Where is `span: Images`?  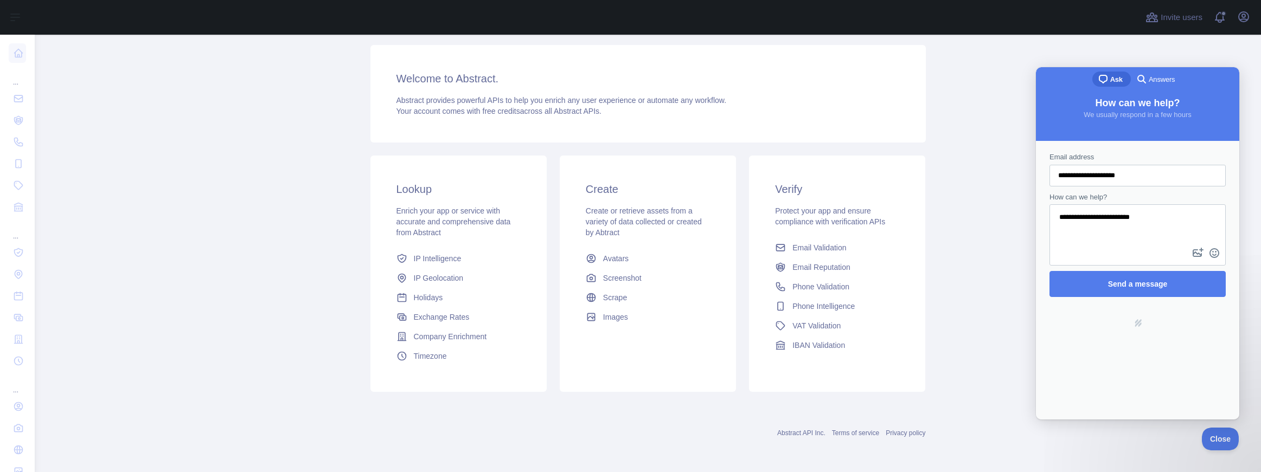
span: Images is located at coordinates (615, 317).